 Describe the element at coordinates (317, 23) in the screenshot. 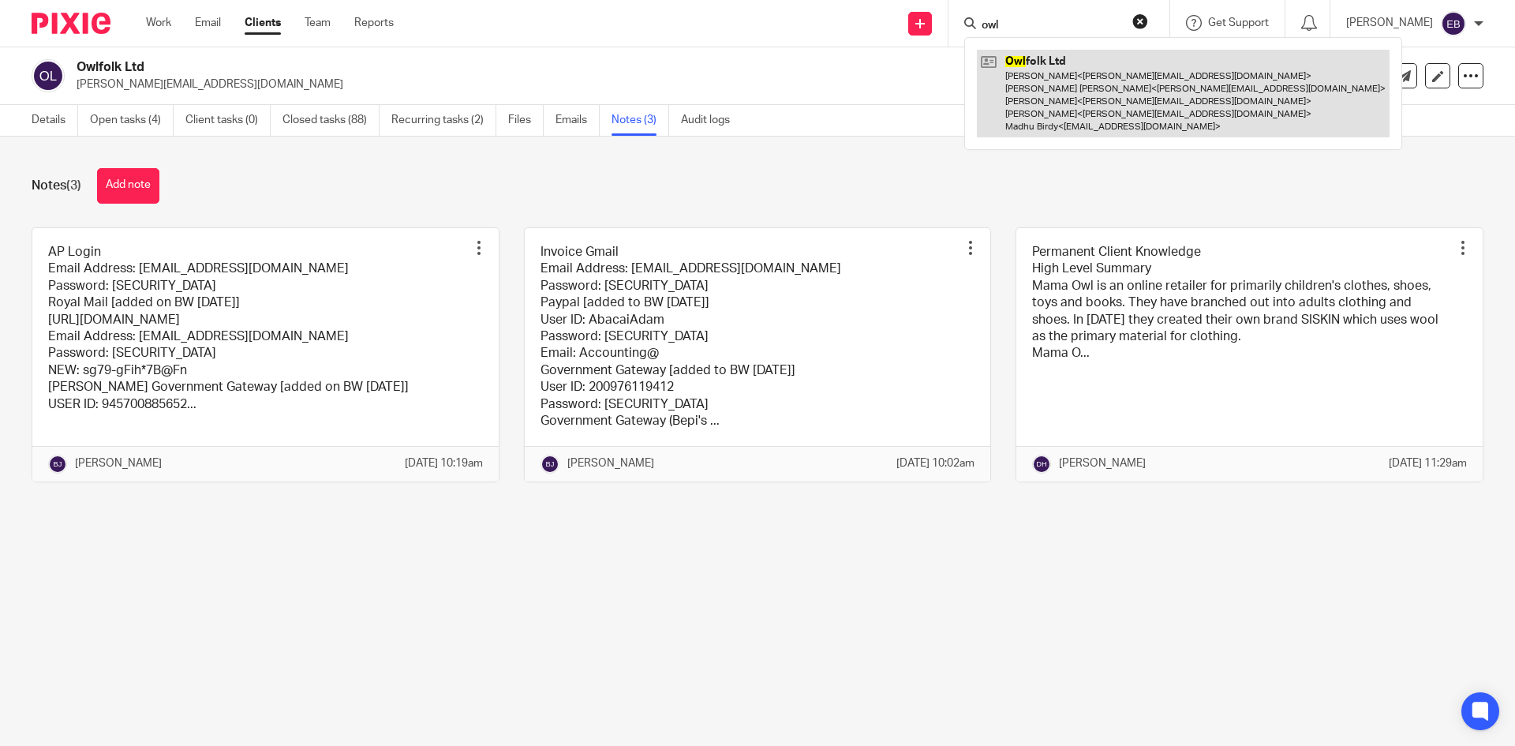

I see `a: Team` at that location.